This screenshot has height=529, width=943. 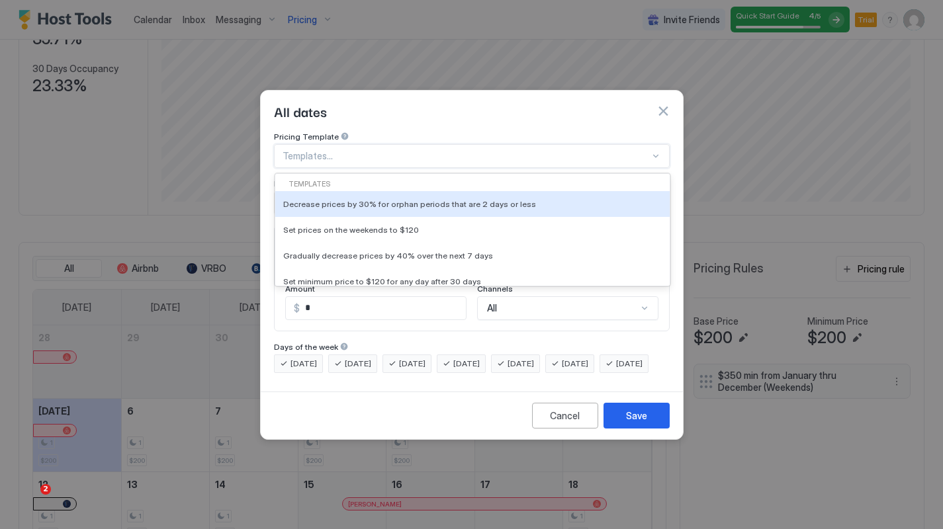 I want to click on span: Gradually decrease prices by 40% over the next 7 days, so click(x=388, y=255).